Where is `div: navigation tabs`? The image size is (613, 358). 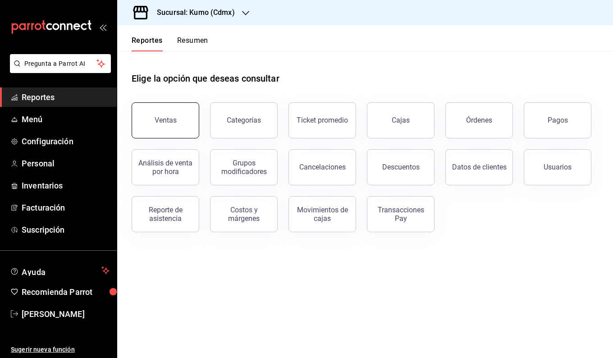 div: navigation tabs is located at coordinates (170, 44).